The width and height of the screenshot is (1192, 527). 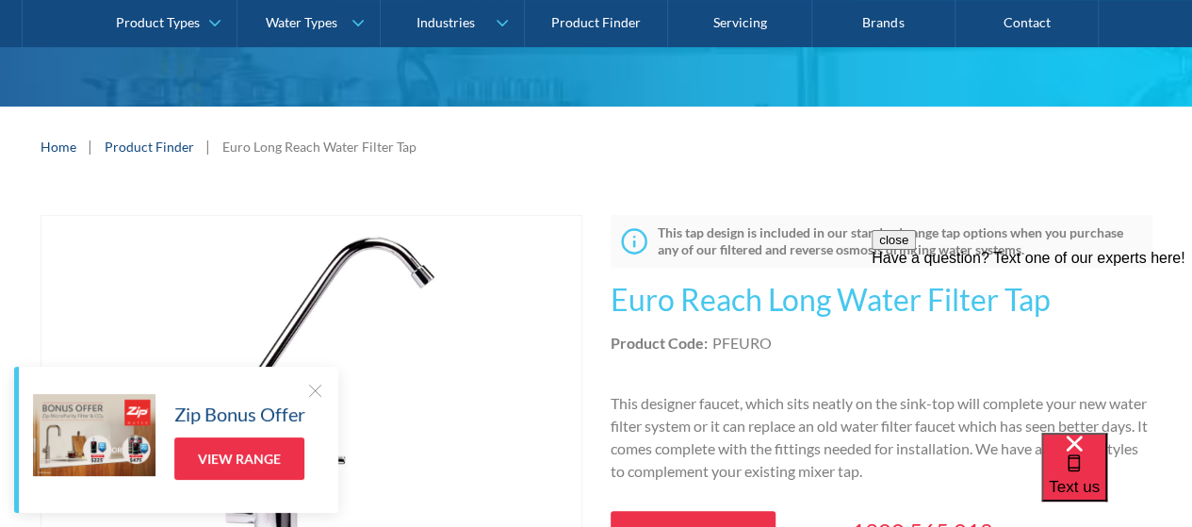 I want to click on h1: Euro Reach Long Water Filter Tap, so click(x=881, y=300).